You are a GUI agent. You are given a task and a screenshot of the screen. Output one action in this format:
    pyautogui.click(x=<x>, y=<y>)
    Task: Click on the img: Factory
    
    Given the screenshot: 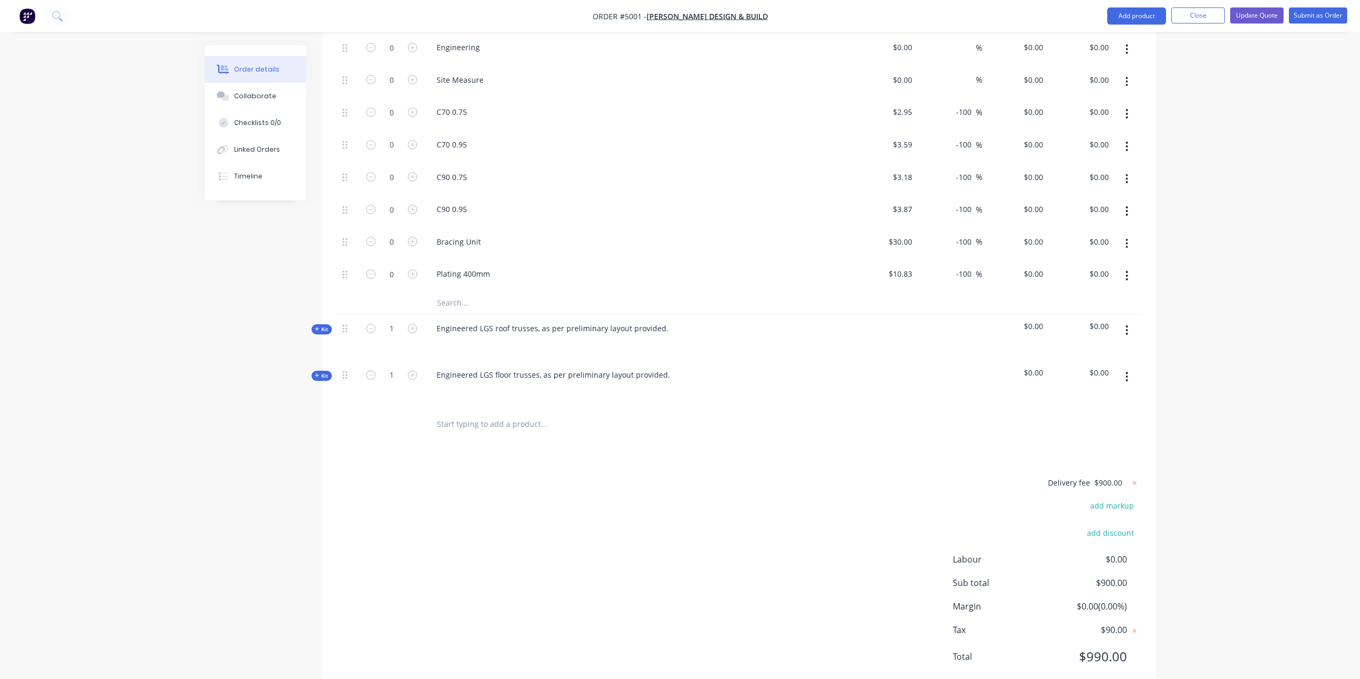 What is the action you would take?
    pyautogui.click(x=27, y=16)
    